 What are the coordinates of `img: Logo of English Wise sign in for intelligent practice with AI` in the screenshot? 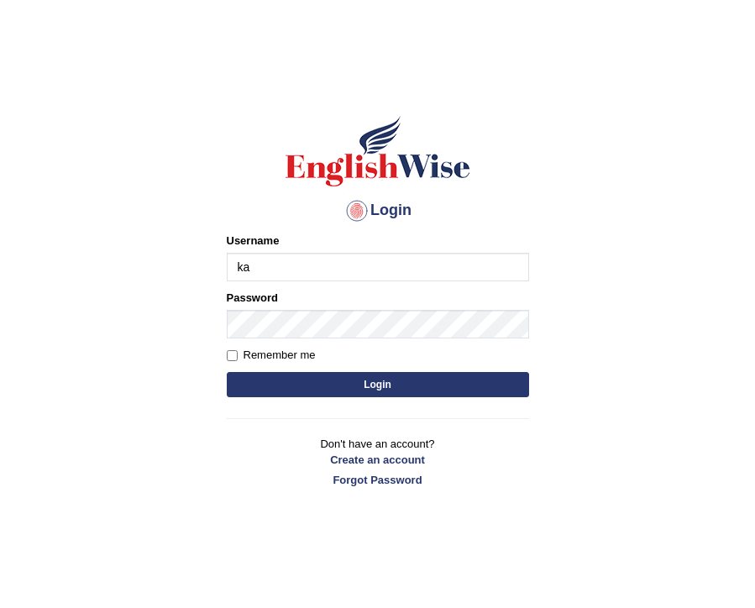 It's located at (378, 151).